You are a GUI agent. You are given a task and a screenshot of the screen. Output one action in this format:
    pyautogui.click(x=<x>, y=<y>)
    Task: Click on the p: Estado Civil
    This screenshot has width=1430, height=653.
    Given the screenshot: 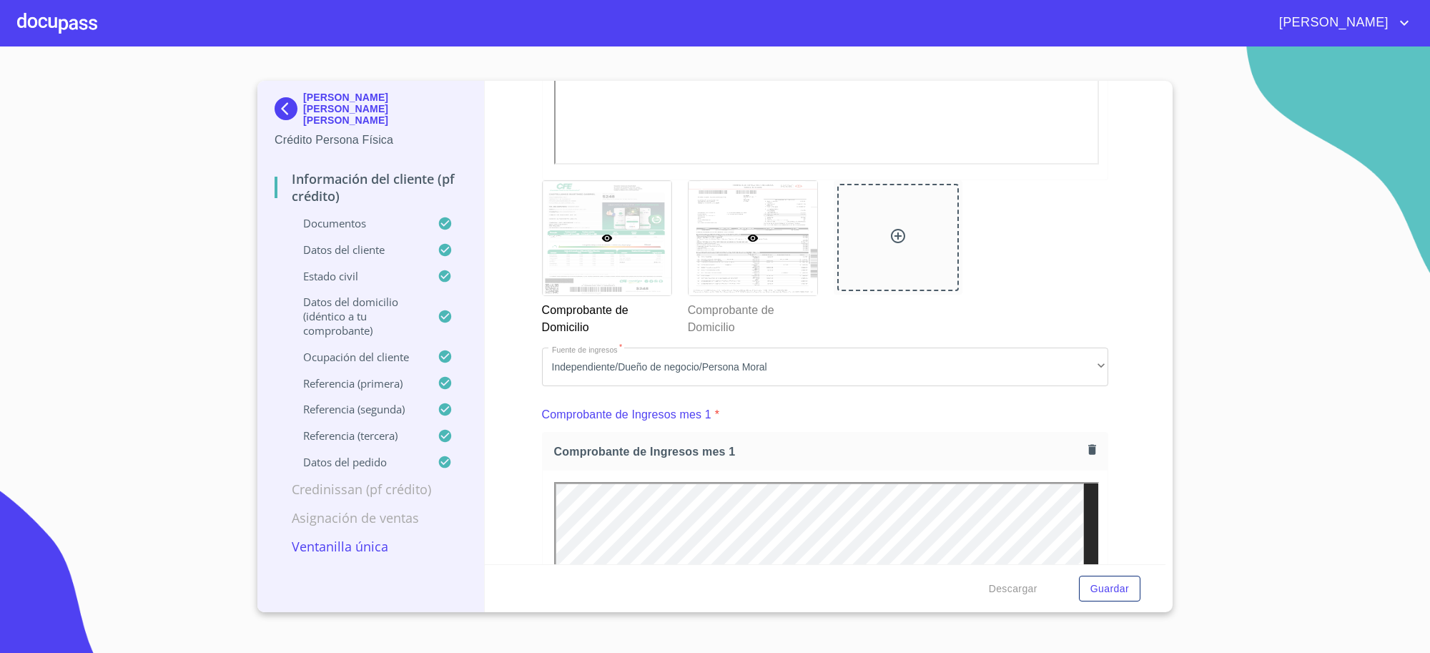 What is the action you would take?
    pyautogui.click(x=356, y=276)
    